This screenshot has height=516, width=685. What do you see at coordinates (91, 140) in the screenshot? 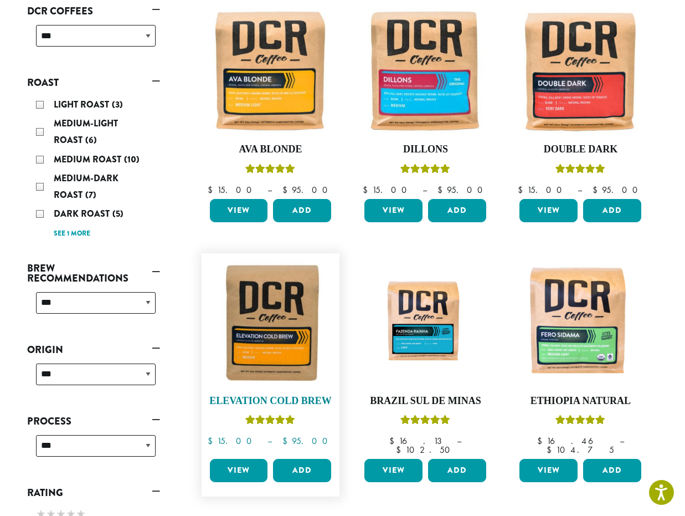
I see `span: (6)` at bounding box center [91, 140].